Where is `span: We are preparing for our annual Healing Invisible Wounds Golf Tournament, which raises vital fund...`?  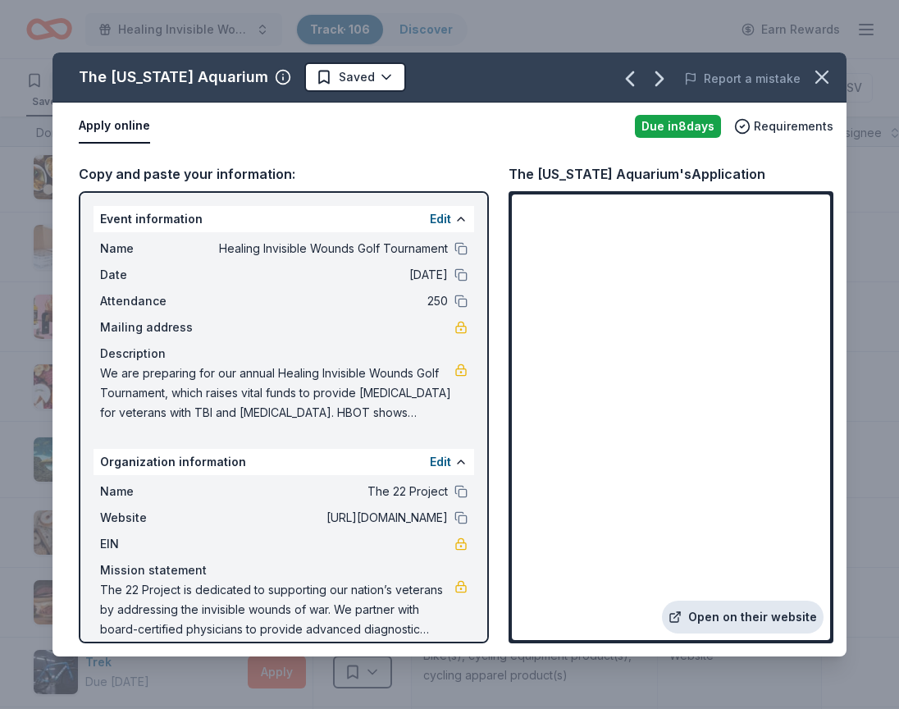 span: We are preparing for our annual Healing Invisible Wounds Golf Tournament, which raises vital fund... is located at coordinates (277, 393).